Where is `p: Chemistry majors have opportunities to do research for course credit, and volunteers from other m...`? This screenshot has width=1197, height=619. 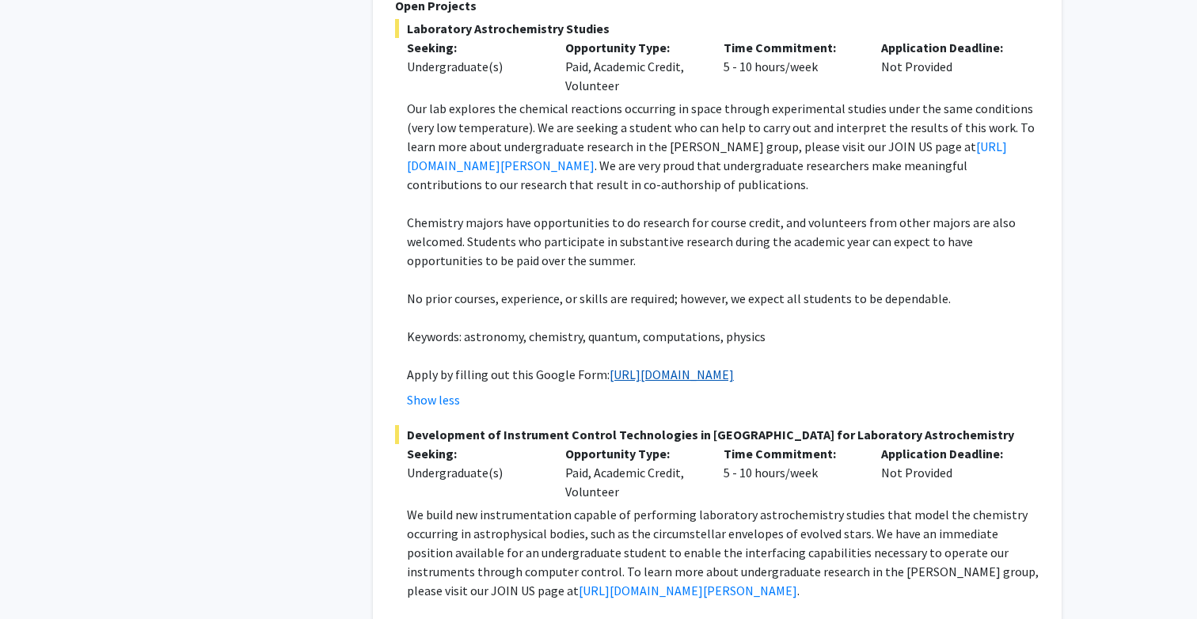
p: Chemistry majors have opportunities to do research for course credit, and volunteers from other m... is located at coordinates (723, 242).